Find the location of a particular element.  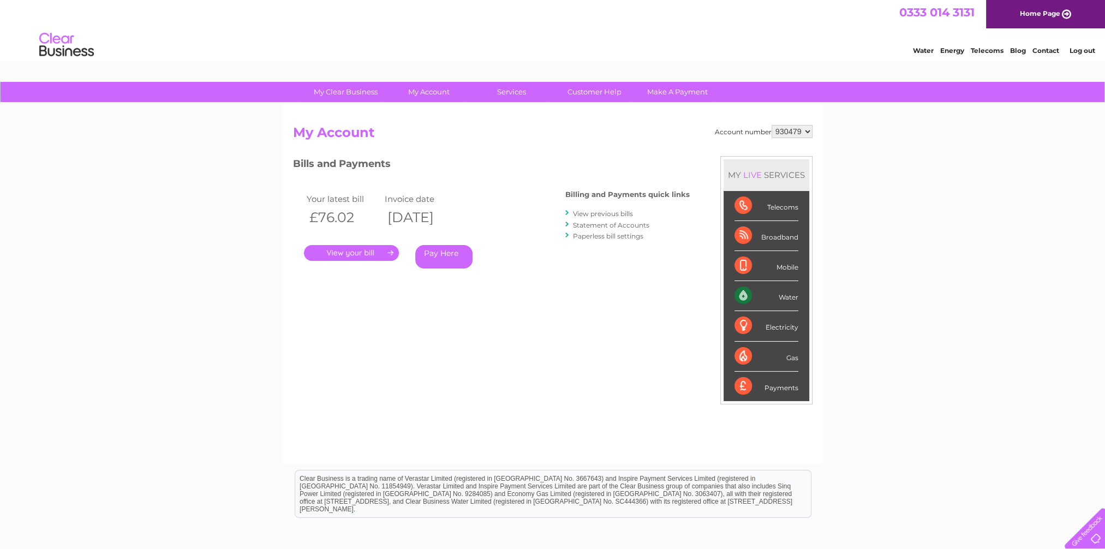

div: Water is located at coordinates (766, 296).